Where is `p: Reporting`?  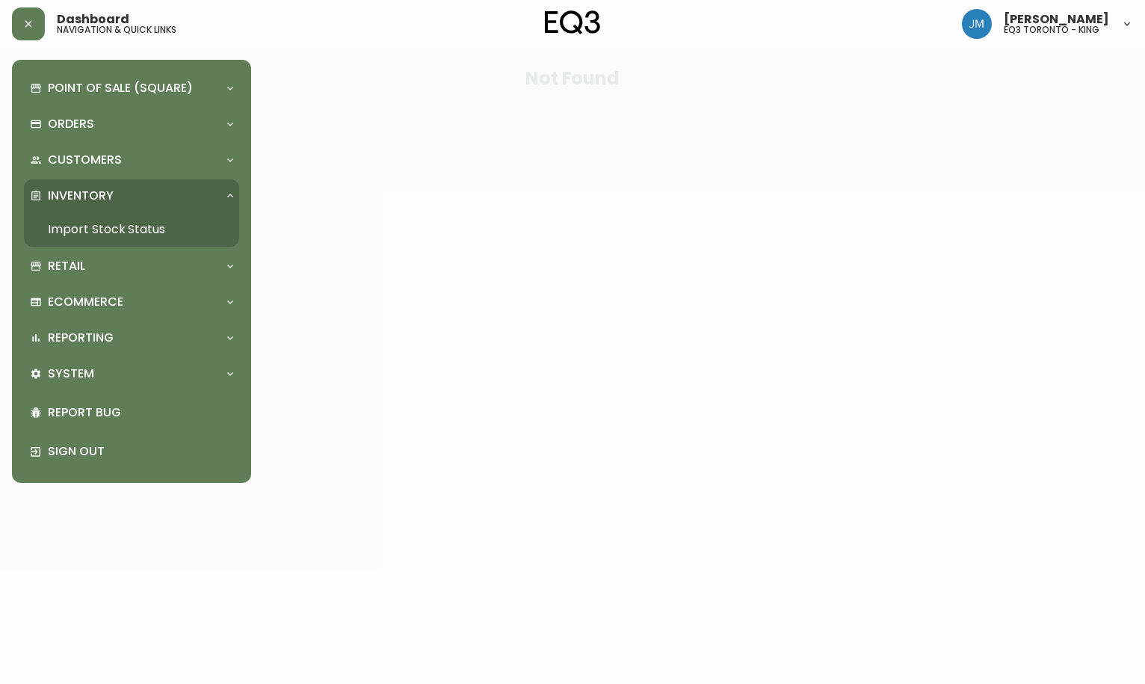 p: Reporting is located at coordinates (81, 338).